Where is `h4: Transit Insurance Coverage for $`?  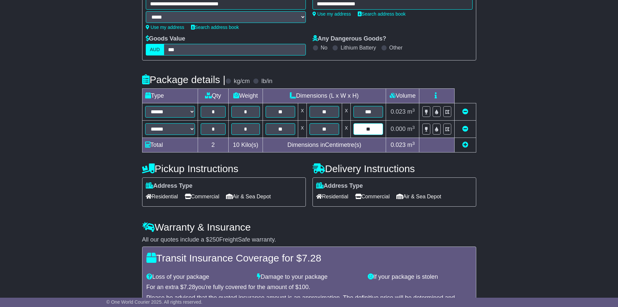 h4: Transit Insurance Coverage for $ is located at coordinates (309, 258).